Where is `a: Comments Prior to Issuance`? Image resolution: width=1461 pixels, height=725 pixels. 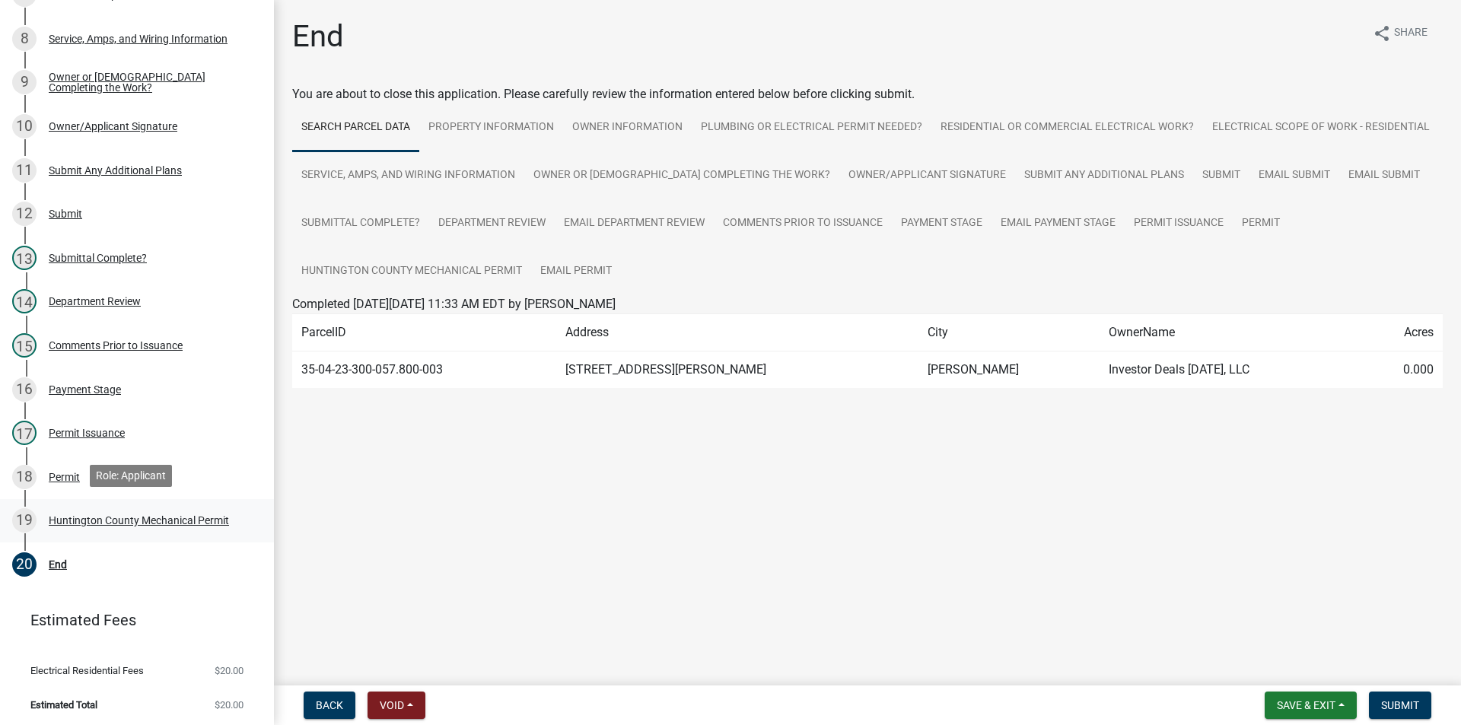
a: Comments Prior to Issuance is located at coordinates (803, 224).